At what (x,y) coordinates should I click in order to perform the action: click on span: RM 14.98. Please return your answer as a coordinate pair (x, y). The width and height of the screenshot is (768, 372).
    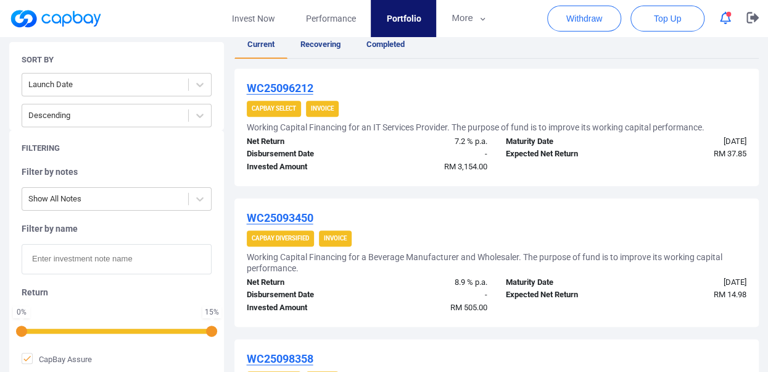
    Looking at the image, I should click on (730, 294).